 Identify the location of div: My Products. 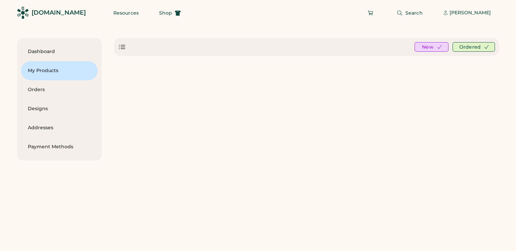
(59, 71).